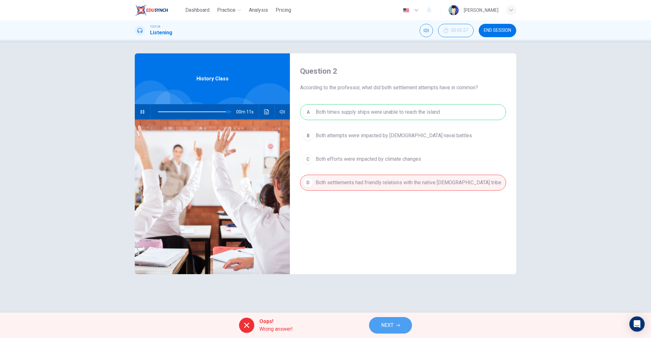  Describe the element at coordinates (212, 79) in the screenshot. I see `span: History Class` at that location.